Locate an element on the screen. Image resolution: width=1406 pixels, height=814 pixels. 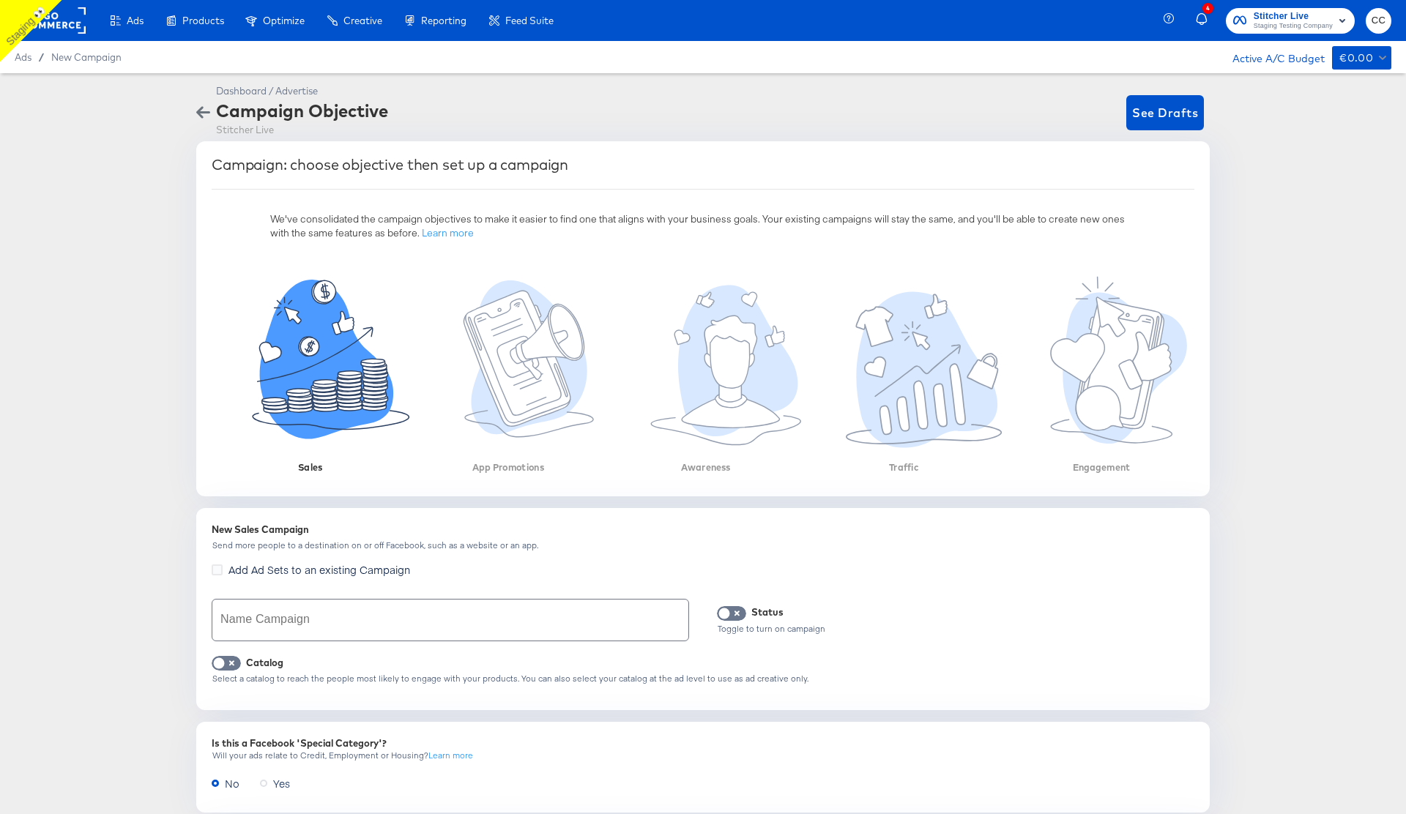
div: Select a catalog to reach the people most likely to engage with your products. You can also selec... is located at coordinates (703, 679).